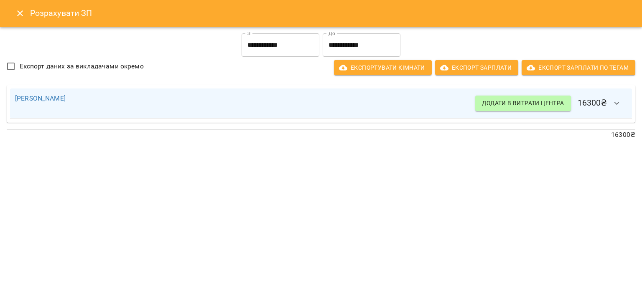 This screenshot has height=290, width=642. I want to click on button: Експорт Зарплати по тегам, so click(578, 68).